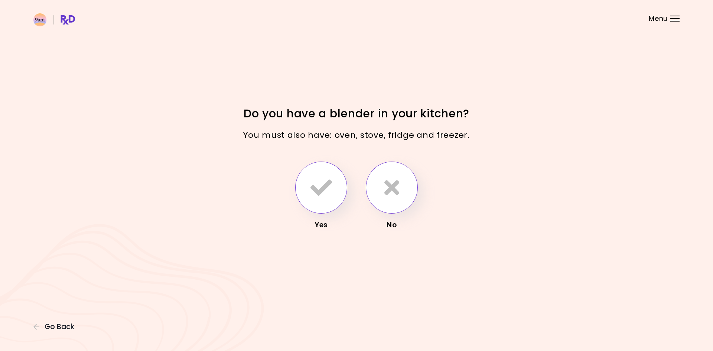  I want to click on div: No, so click(392, 225).